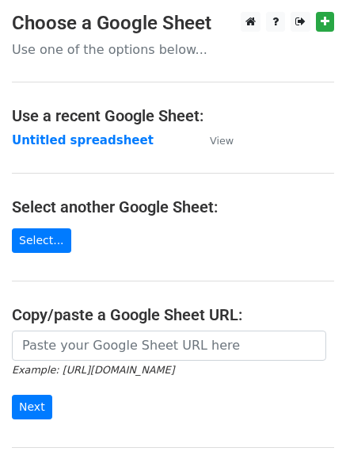  Describe the element at coordinates (173, 314) in the screenshot. I see `h4: Copy/paste a Google Sheet URL:` at that location.